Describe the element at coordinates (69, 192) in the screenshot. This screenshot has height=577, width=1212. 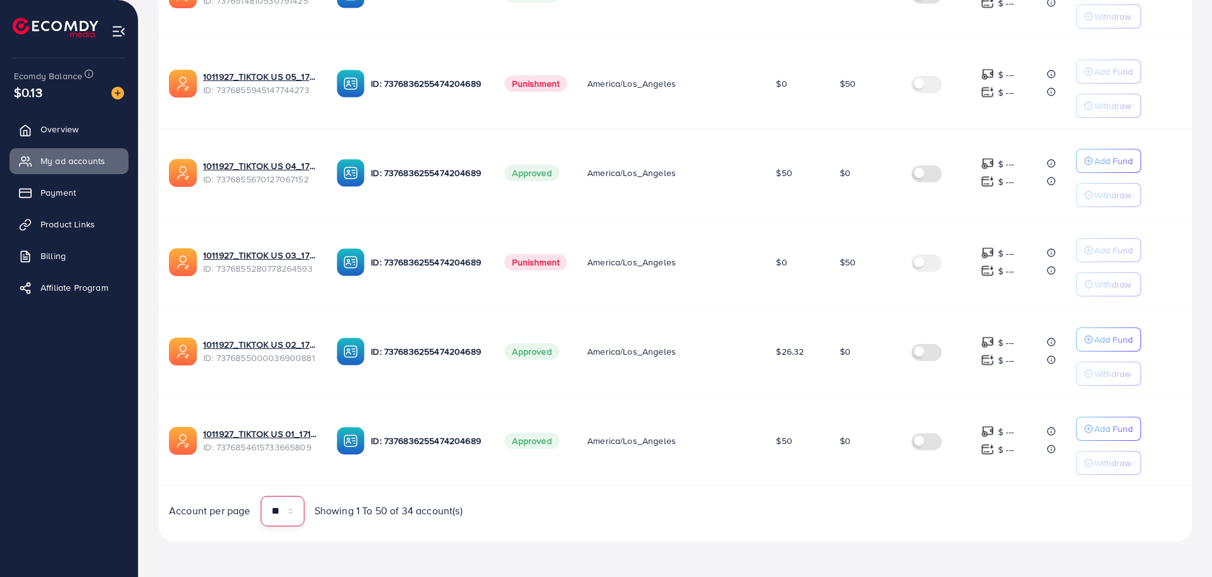
I see `a: Payment` at that location.